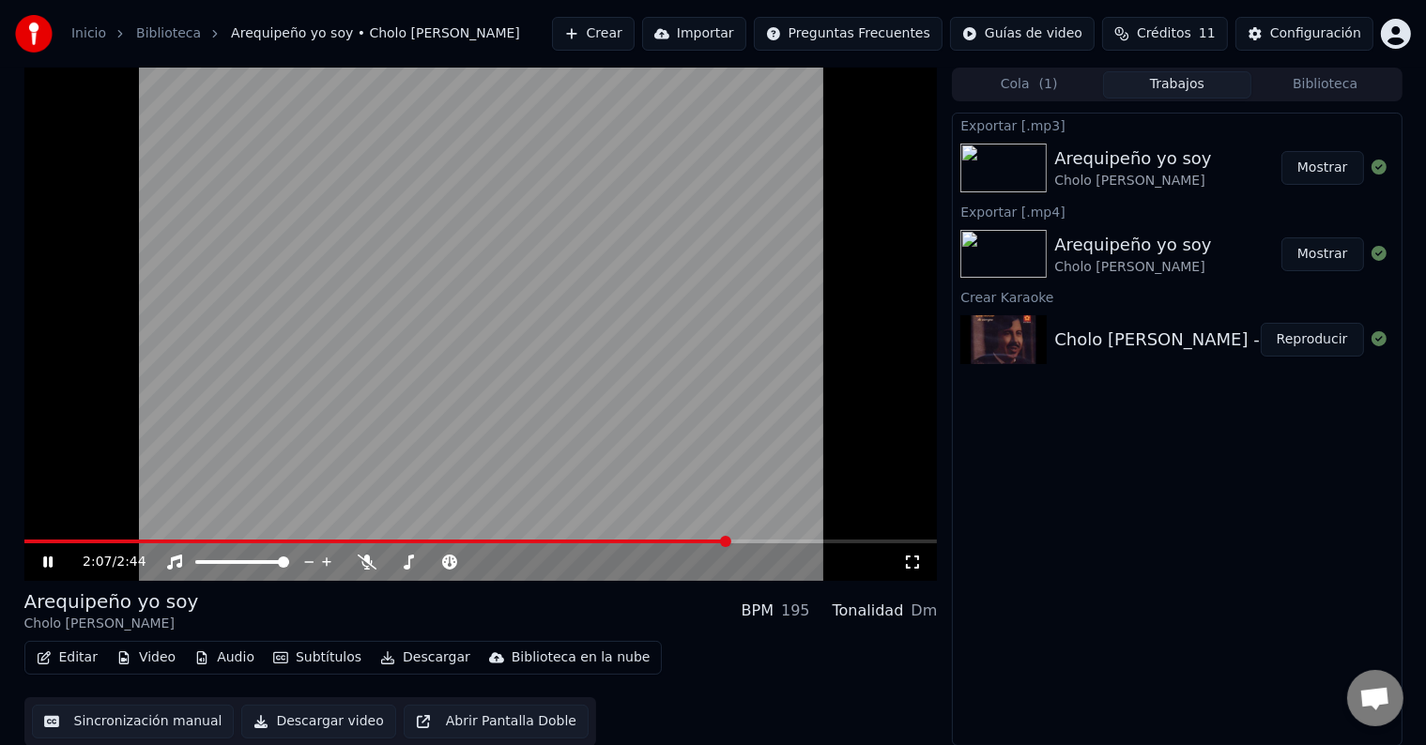  I want to click on button: Editar, so click(67, 658).